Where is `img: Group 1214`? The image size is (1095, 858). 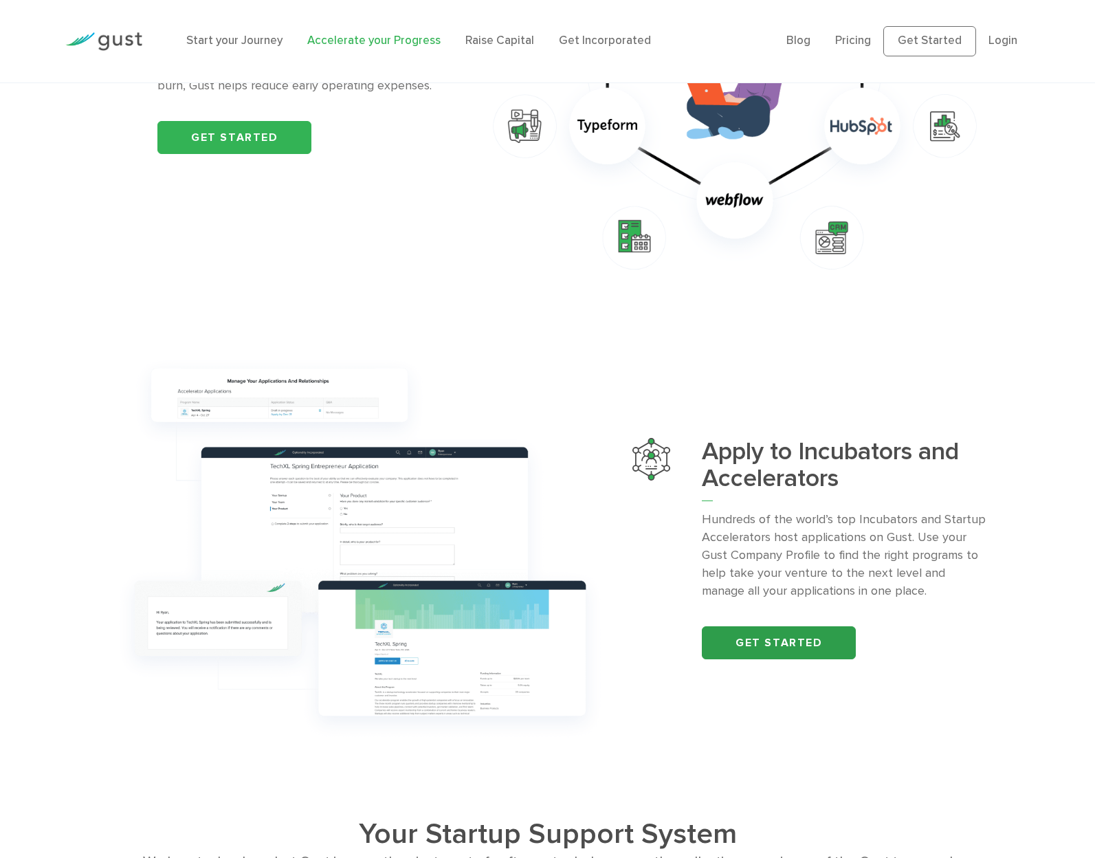 img: Group 1214 is located at coordinates (360, 548).